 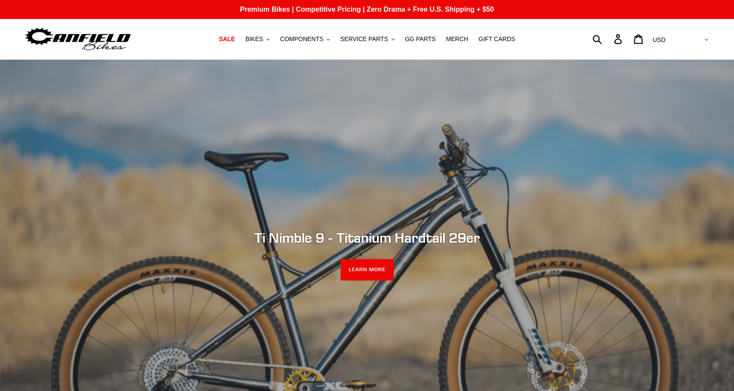 I want to click on span: SALE, so click(x=227, y=39).